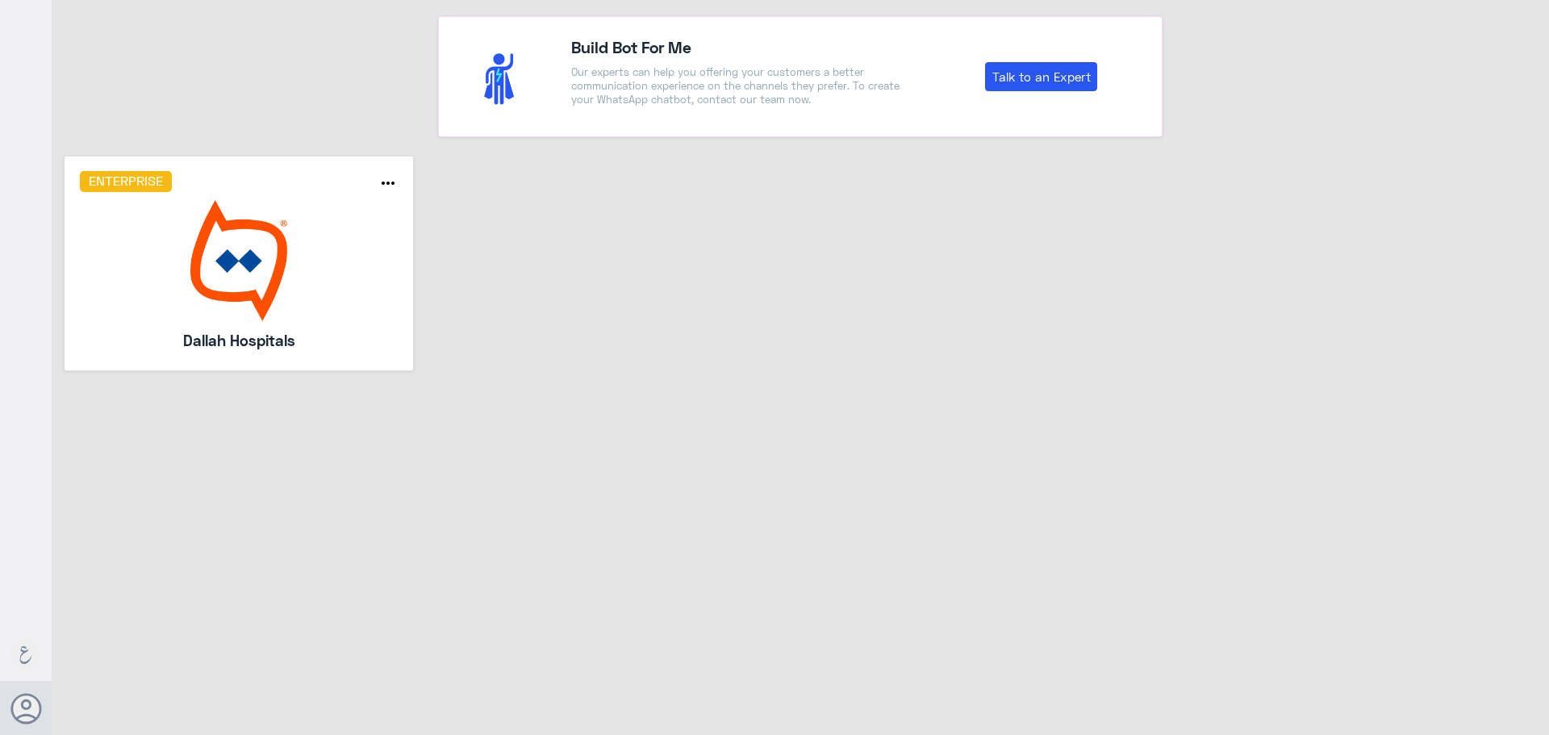 This screenshot has height=735, width=1549. Describe the element at coordinates (26, 708) in the screenshot. I see `button: Avatar` at that location.